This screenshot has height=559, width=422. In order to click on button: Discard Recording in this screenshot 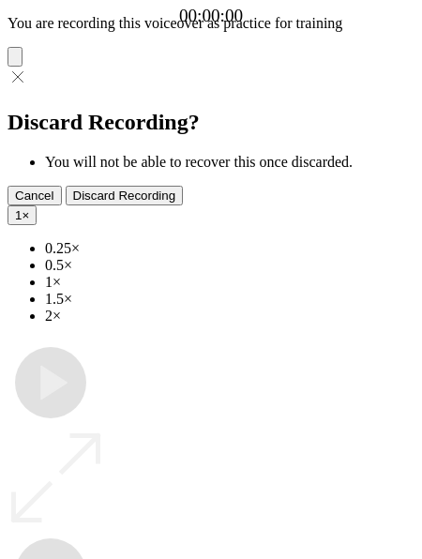, I will do `click(125, 195)`.